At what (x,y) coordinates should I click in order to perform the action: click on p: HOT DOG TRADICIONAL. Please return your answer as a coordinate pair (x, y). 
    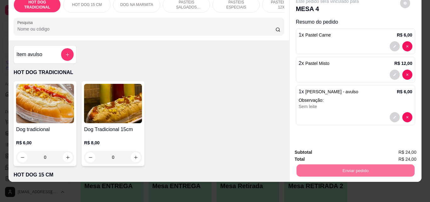
    Looking at the image, I should click on (149, 72).